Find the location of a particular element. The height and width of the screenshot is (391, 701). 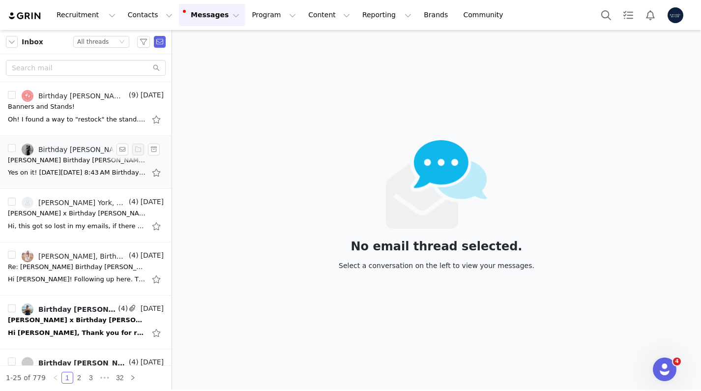

button: Program is located at coordinates (274, 15).